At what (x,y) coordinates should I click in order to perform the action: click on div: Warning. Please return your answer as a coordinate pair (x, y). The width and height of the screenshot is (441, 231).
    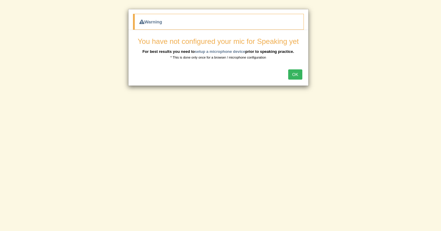
    Looking at the image, I should click on (219, 22).